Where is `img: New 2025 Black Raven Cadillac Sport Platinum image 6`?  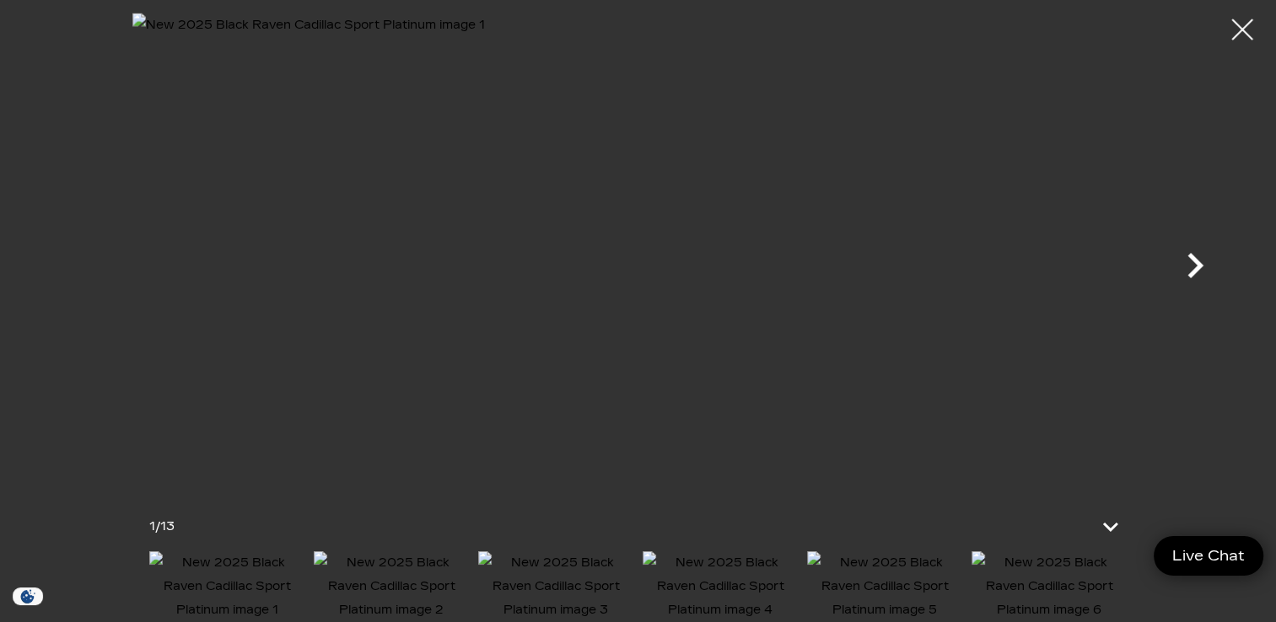 img: New 2025 Black Raven Cadillac Sport Platinum image 6 is located at coordinates (1049, 587).